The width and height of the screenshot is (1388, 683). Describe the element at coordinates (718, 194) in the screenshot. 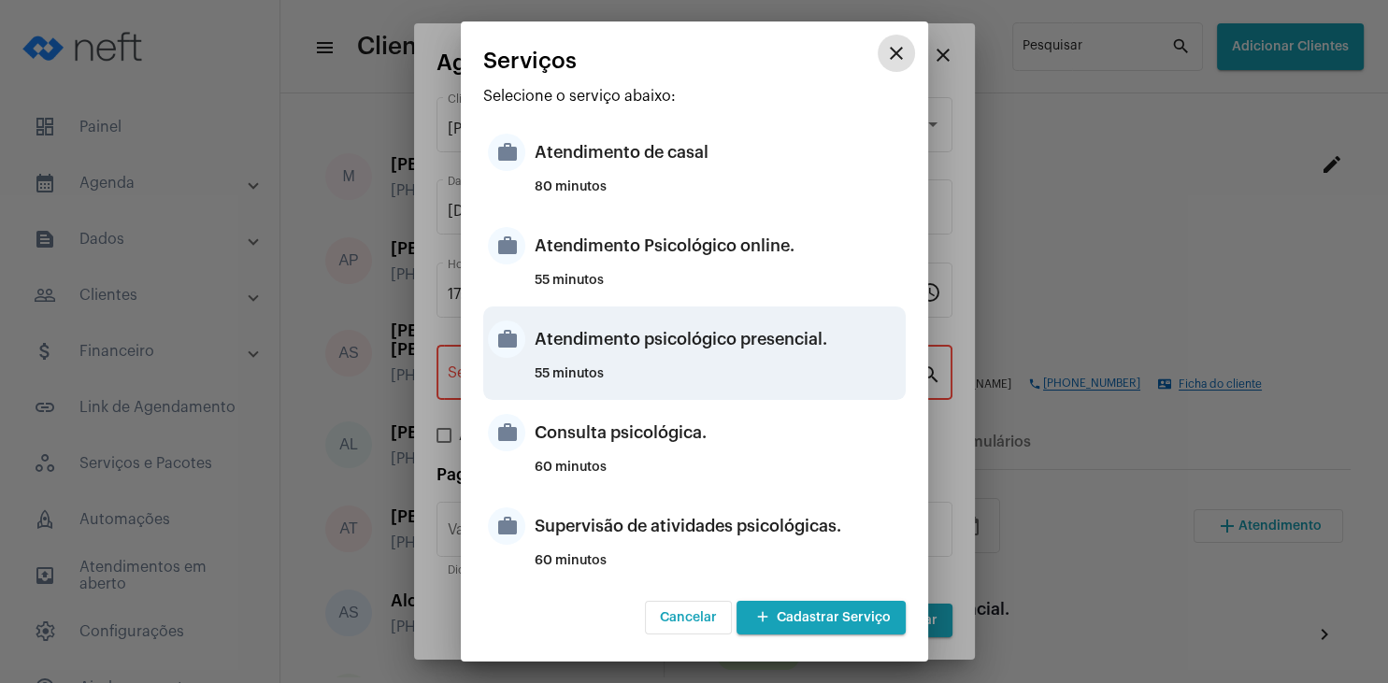

I see `div: 80 minutos` at that location.